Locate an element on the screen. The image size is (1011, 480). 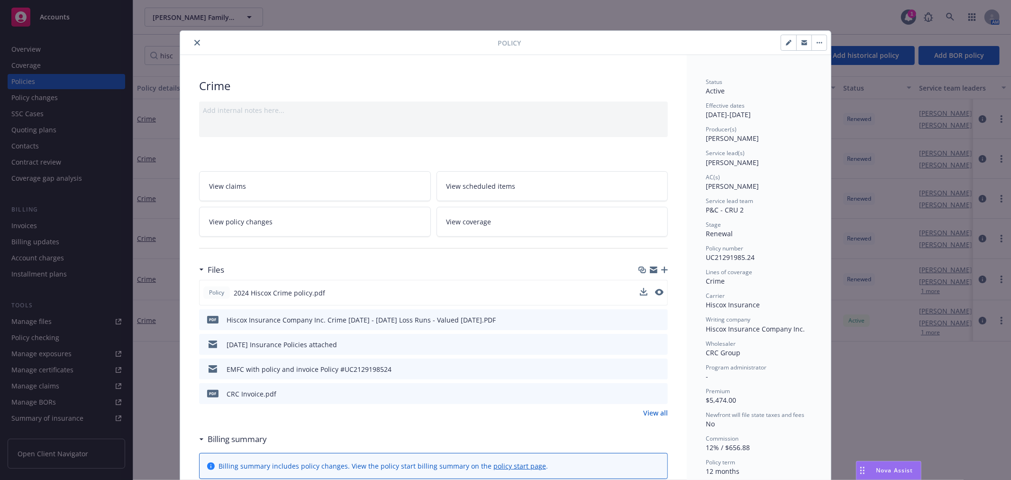
div: Billing summary is located at coordinates (233, 439).